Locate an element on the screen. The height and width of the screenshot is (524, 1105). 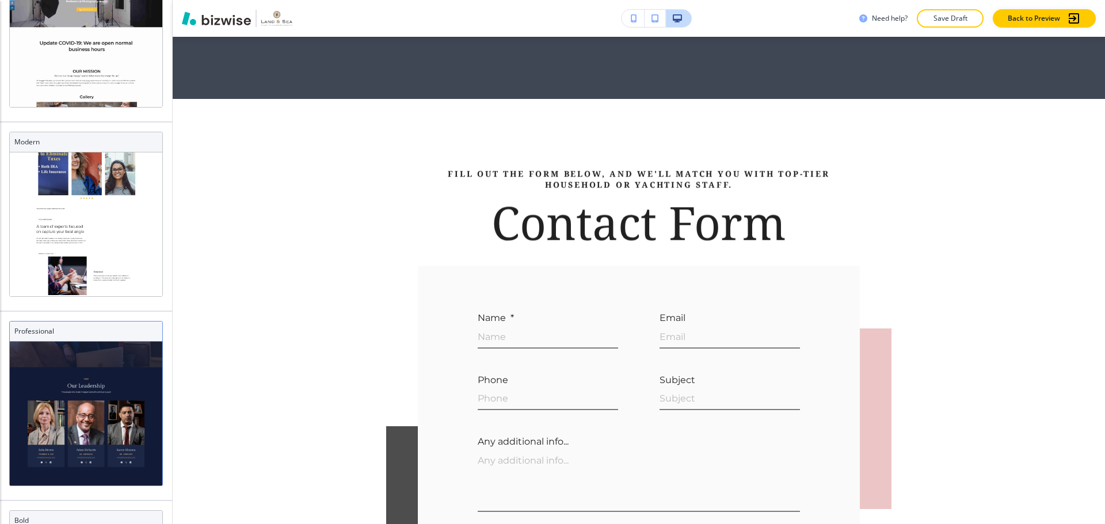
p: Name is located at coordinates (492, 318).